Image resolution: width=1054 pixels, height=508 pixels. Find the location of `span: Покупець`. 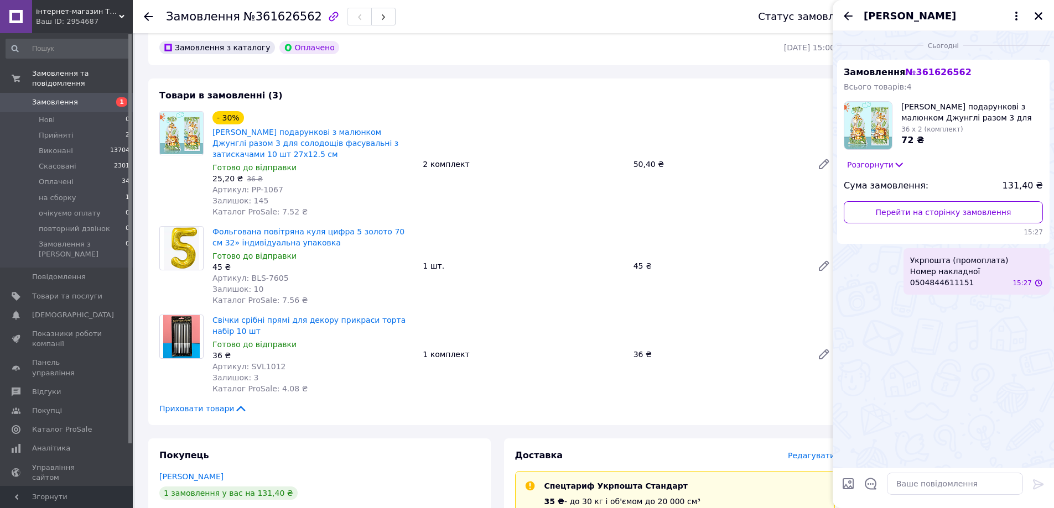

span: Покупець is located at coordinates (184, 455).